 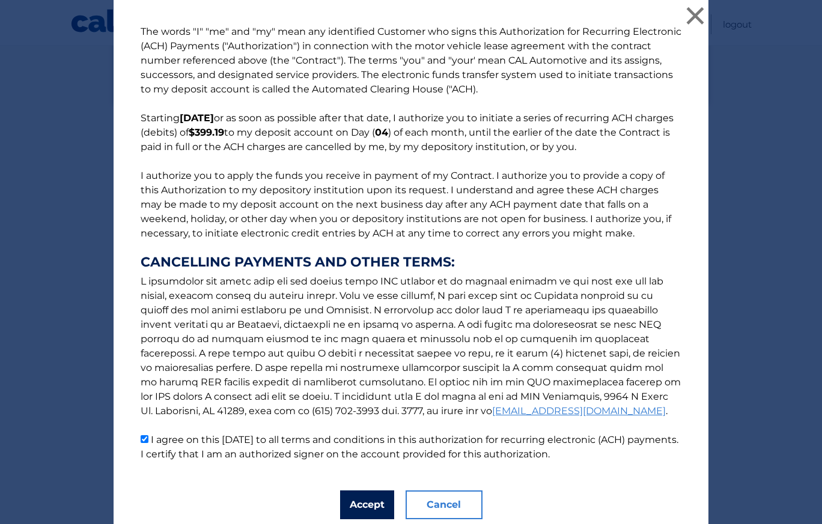 What do you see at coordinates (367, 505) in the screenshot?
I see `button: Accept` at bounding box center [367, 505].